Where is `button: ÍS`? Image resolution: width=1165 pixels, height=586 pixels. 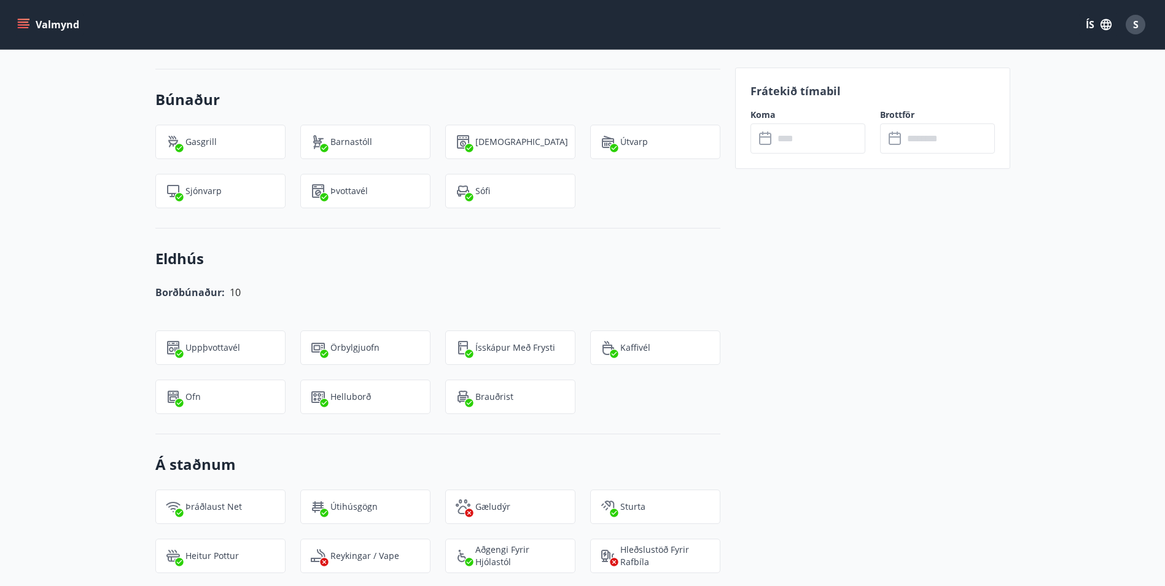 button: ÍS is located at coordinates (1098, 25).